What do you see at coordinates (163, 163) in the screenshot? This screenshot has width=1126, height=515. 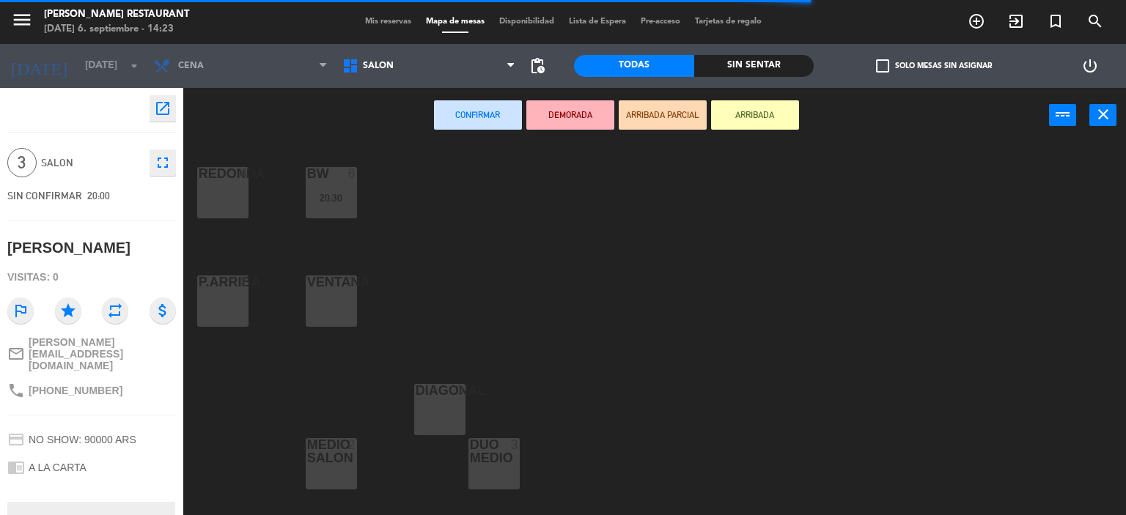 I see `i: fullscreen` at bounding box center [163, 163].